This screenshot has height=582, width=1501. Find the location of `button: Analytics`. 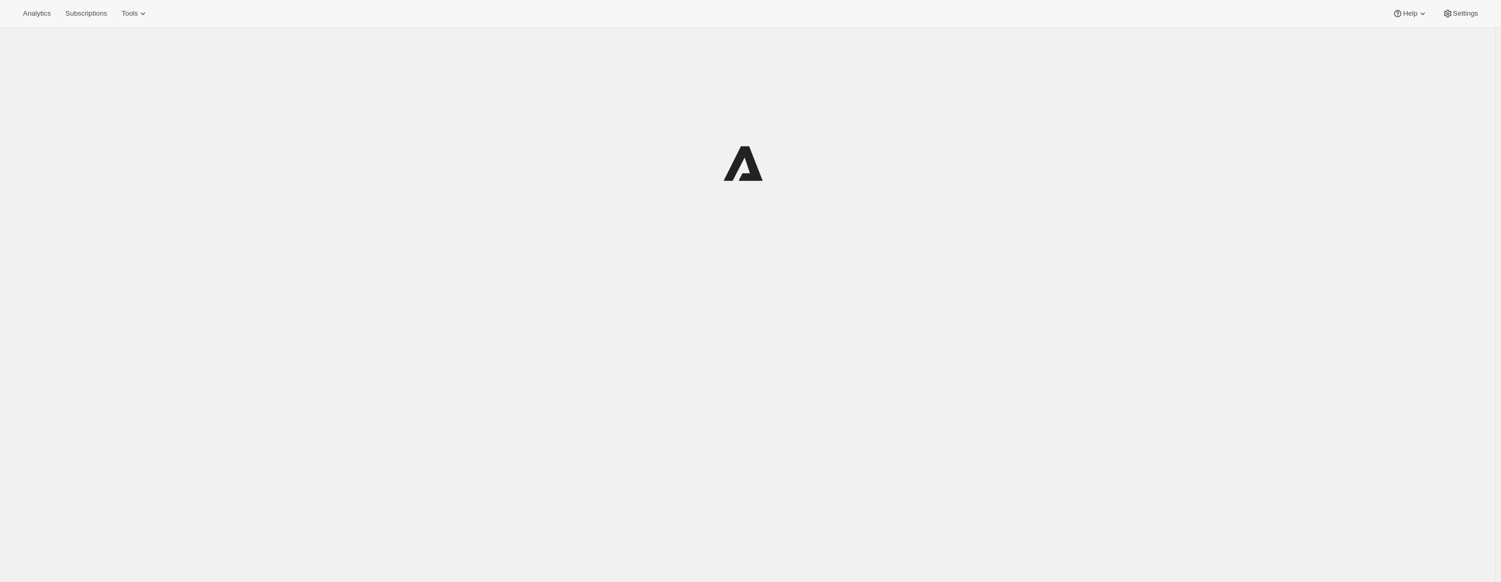

button: Analytics is located at coordinates (37, 14).